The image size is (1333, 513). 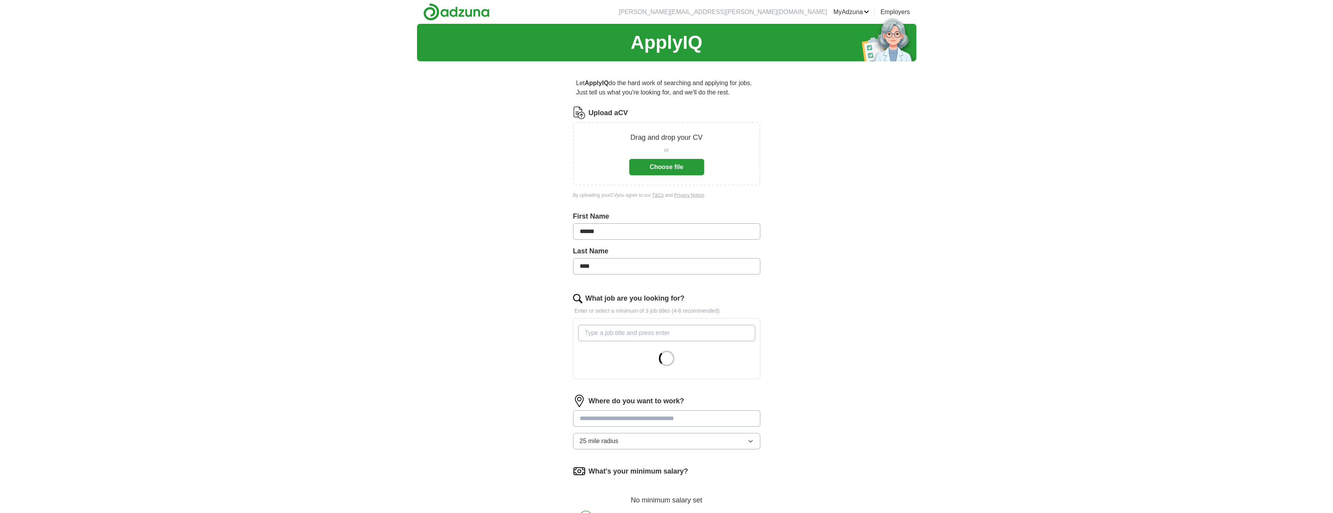 I want to click on label: Where do you want to work?, so click(x=636, y=401).